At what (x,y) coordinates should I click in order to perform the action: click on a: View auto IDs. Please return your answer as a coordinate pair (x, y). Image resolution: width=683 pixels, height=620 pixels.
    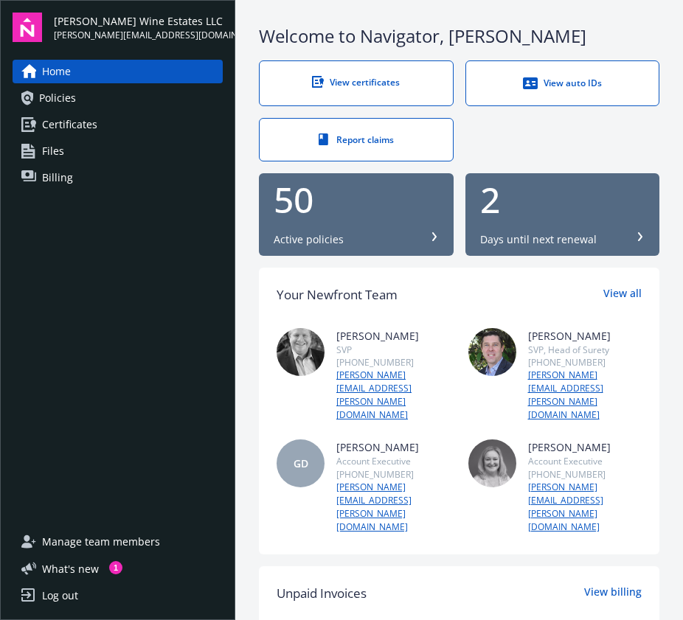
    Looking at the image, I should click on (562, 83).